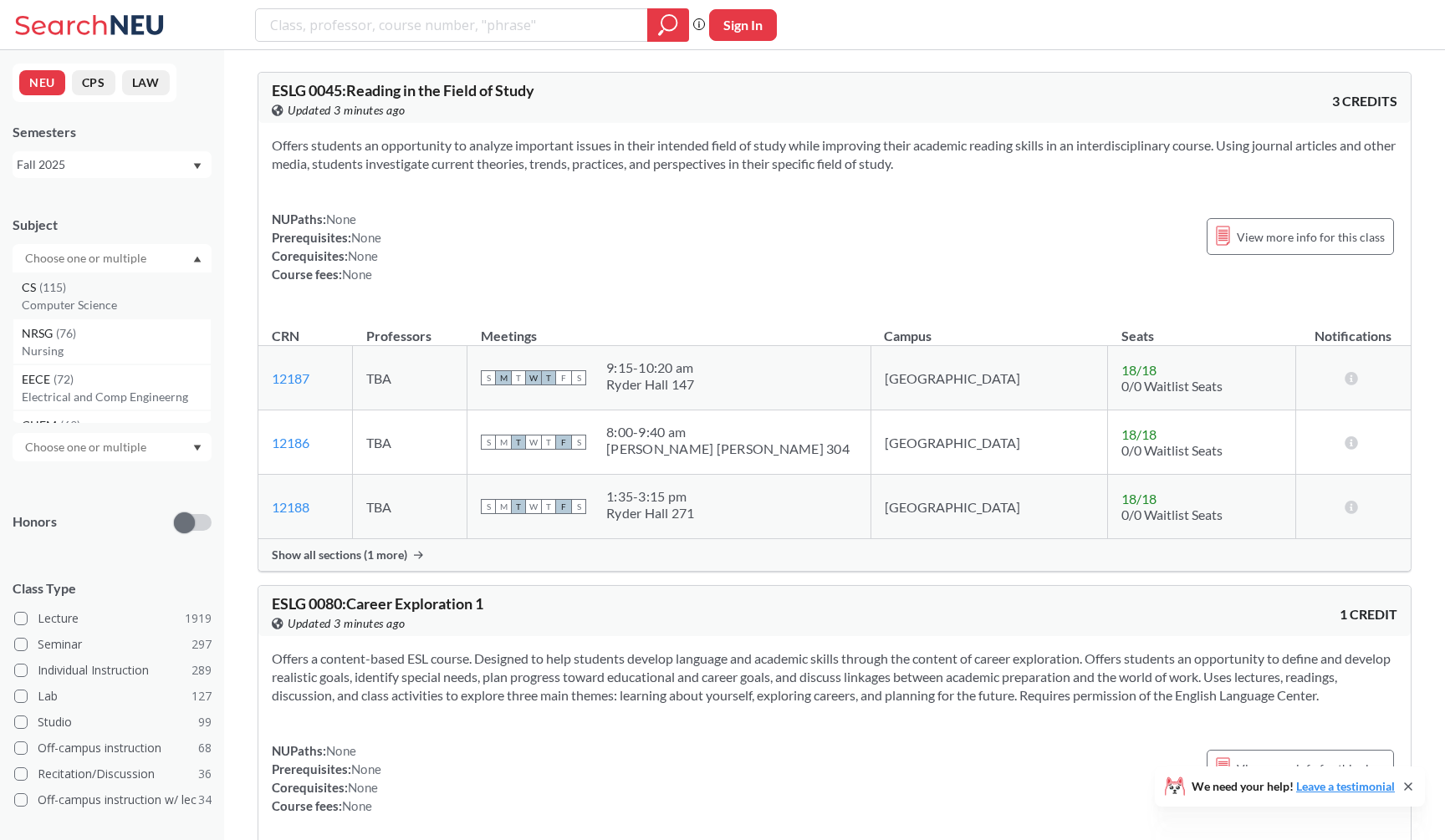 This screenshot has height=840, width=1445. I want to click on p: Nursing, so click(116, 351).